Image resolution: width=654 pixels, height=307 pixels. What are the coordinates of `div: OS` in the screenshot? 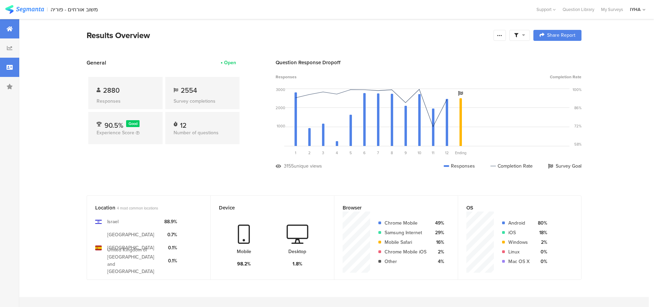 It's located at (514, 208).